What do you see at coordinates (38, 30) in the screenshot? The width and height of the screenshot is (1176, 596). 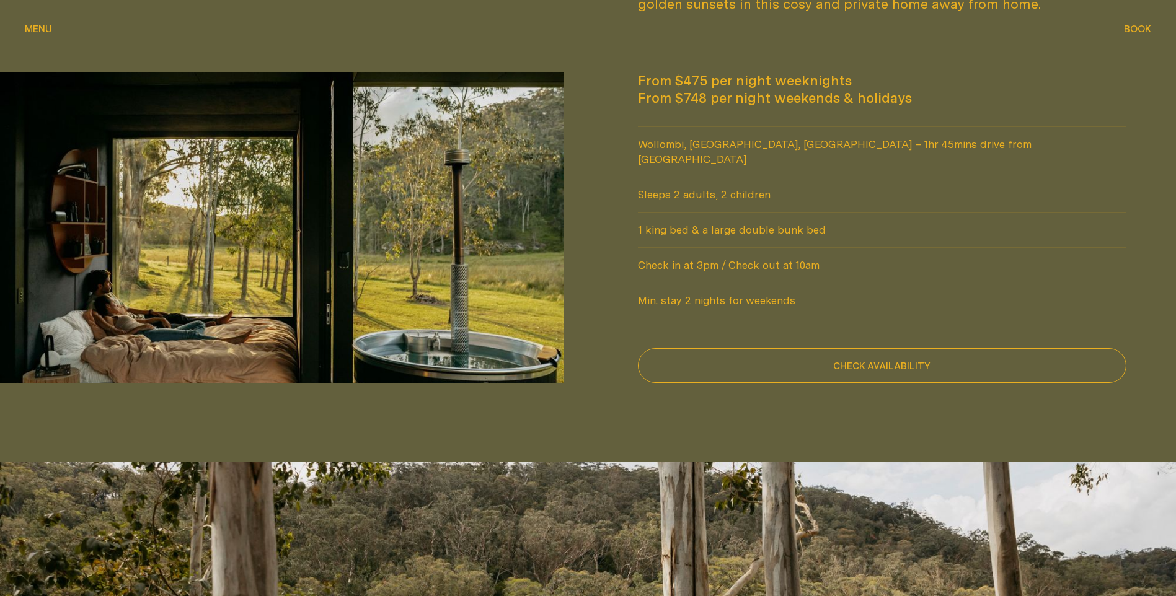 I see `button: show menu` at bounding box center [38, 30].